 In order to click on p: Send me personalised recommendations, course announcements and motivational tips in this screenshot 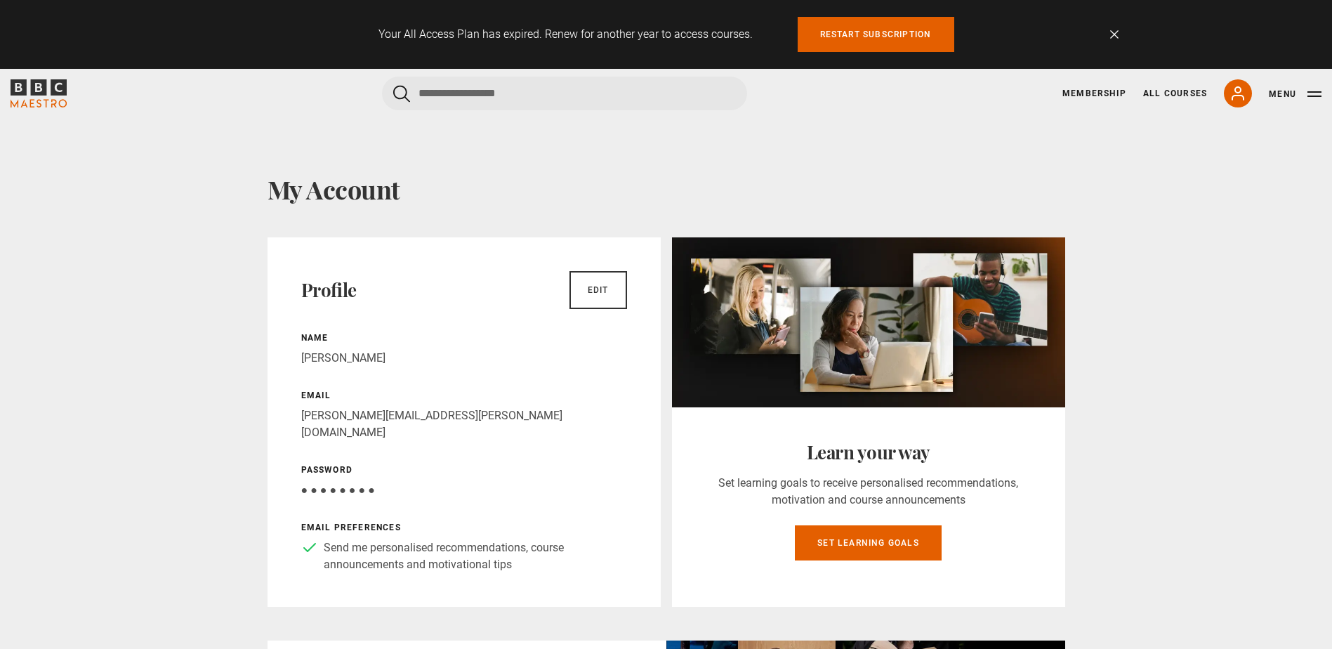, I will do `click(475, 556)`.